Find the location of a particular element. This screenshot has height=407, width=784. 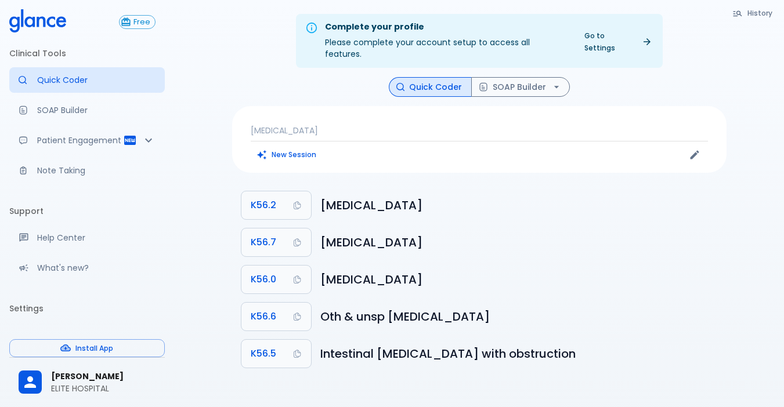

button: Install App is located at coordinates (87, 348).